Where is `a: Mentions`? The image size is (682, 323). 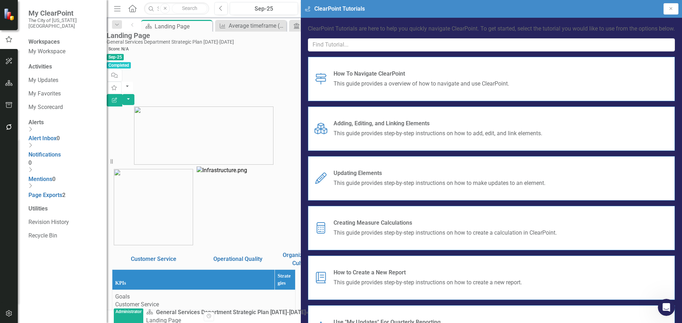 a: Mentions is located at coordinates (40, 179).